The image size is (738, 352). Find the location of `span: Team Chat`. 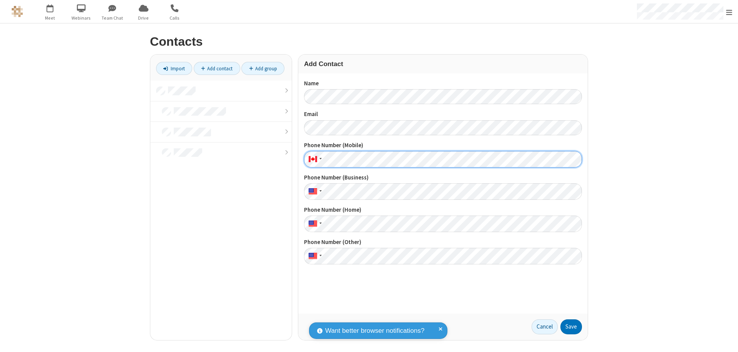

span: Team Chat is located at coordinates (112, 18).